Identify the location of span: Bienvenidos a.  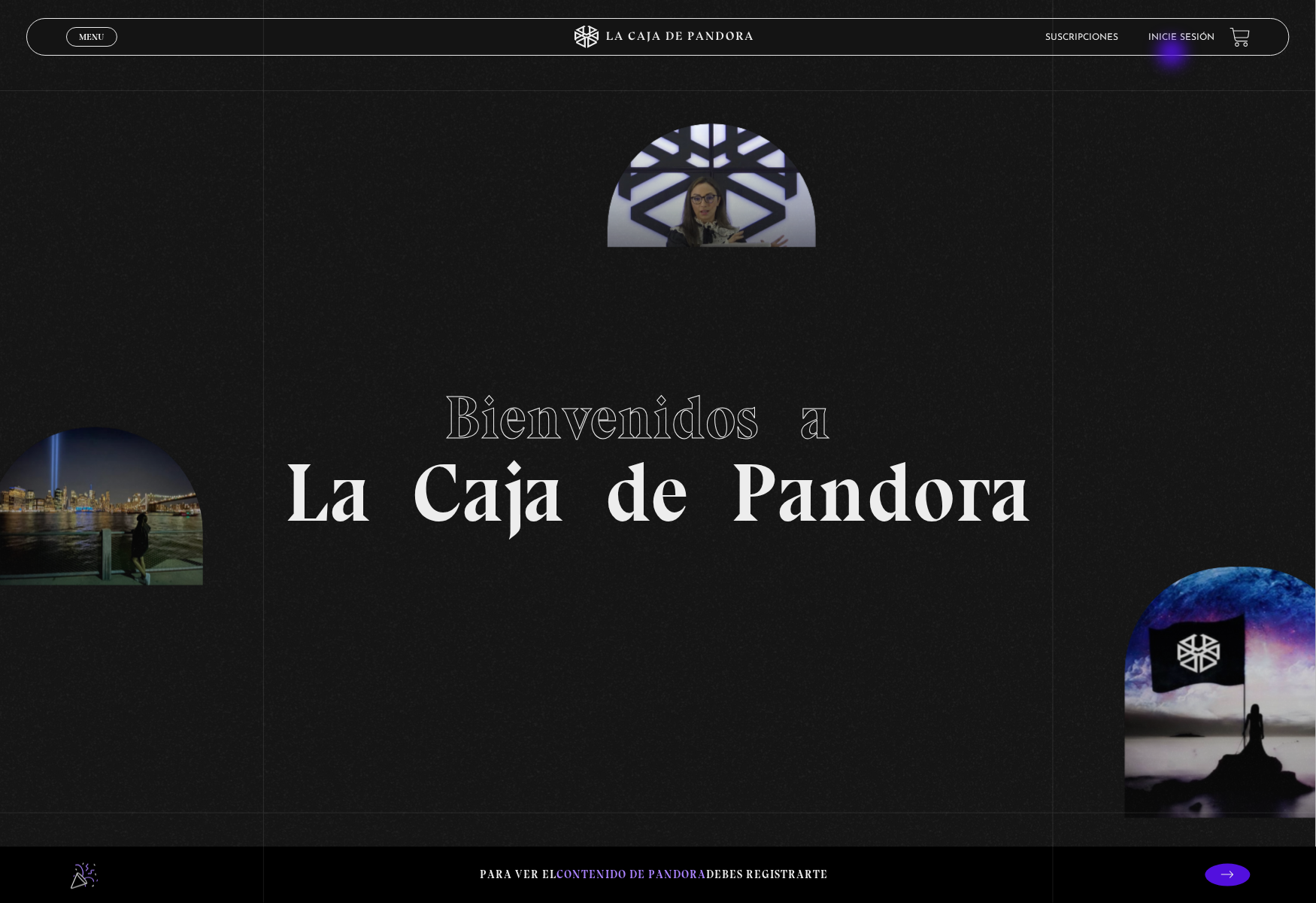
(658, 418).